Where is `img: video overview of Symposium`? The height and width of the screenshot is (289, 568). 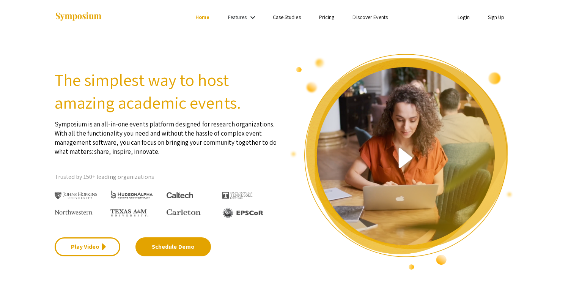
img: video overview of Symposium is located at coordinates (402, 162).